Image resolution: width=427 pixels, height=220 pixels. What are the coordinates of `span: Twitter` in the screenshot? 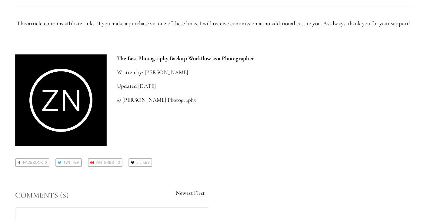 It's located at (71, 162).